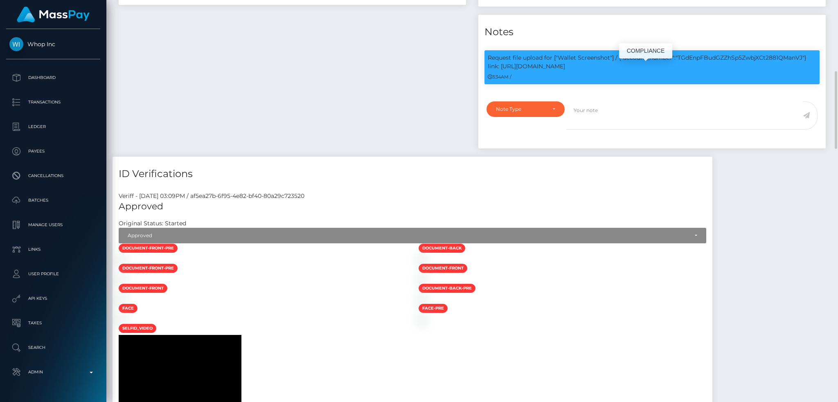  What do you see at coordinates (652, 62) in the screenshot?
I see `p: Request file upload for ["Wallet Screenshot"] / {"account_number":"TGdEnpFBudGZZhSp5ZwbjXCt2881QM...` at bounding box center [652, 62].